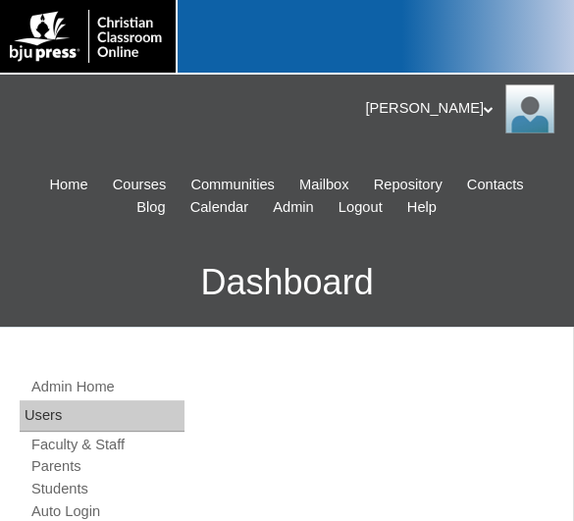  I want to click on a: Mailbox, so click(324, 184).